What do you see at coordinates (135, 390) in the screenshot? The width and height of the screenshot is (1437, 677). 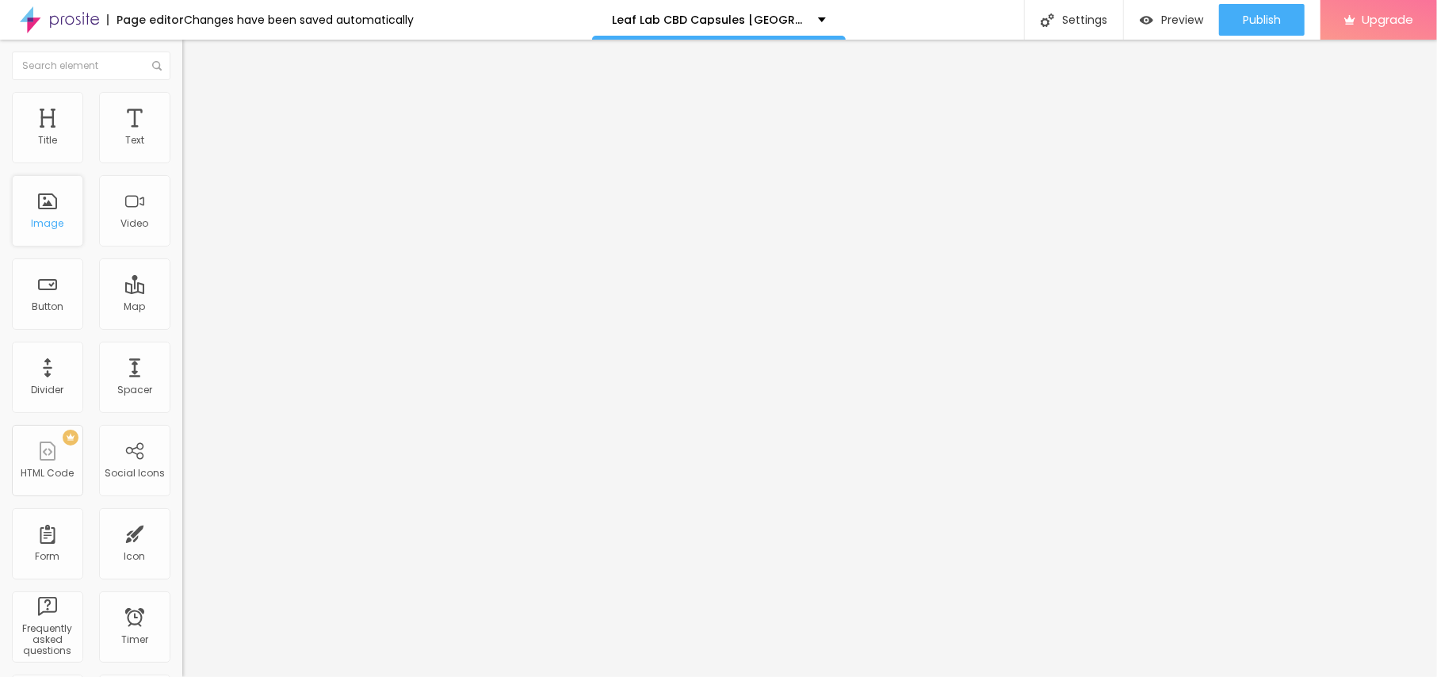 I see `div: Spacer` at bounding box center [135, 390].